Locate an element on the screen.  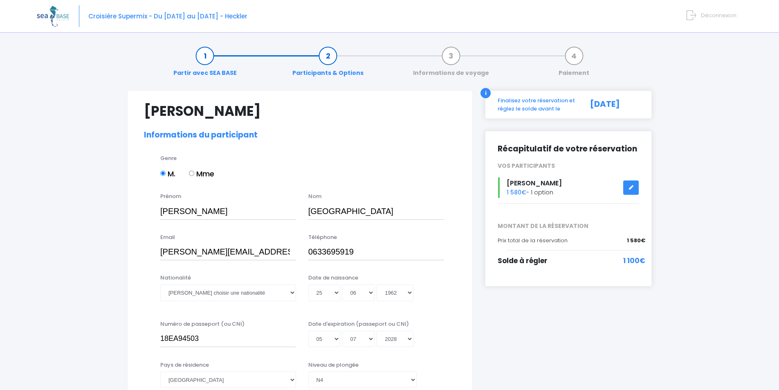
span: Prix total de la réservation is located at coordinates (532, 240).